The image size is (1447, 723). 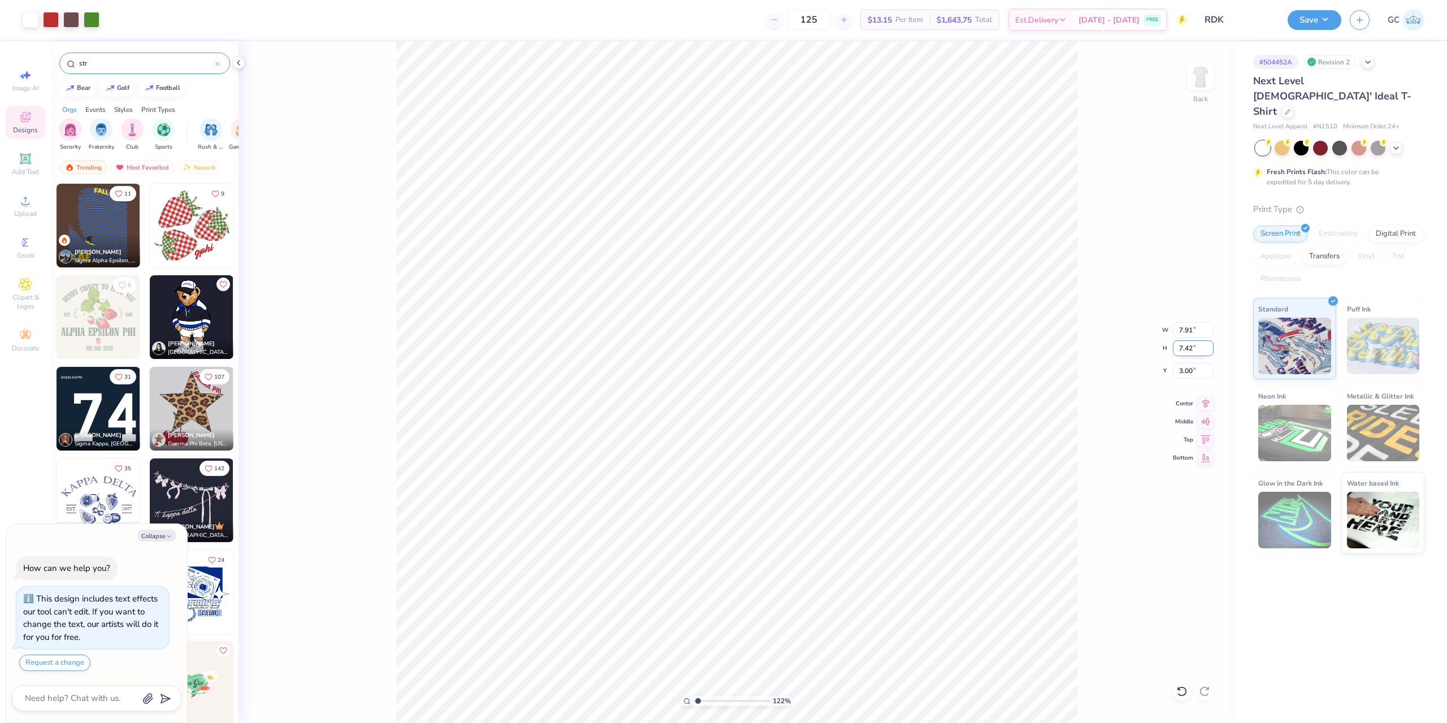 What do you see at coordinates (1336, 177) in the screenshot?
I see `div: This color can be expedited for 5 day delivery.` at bounding box center [1336, 177].